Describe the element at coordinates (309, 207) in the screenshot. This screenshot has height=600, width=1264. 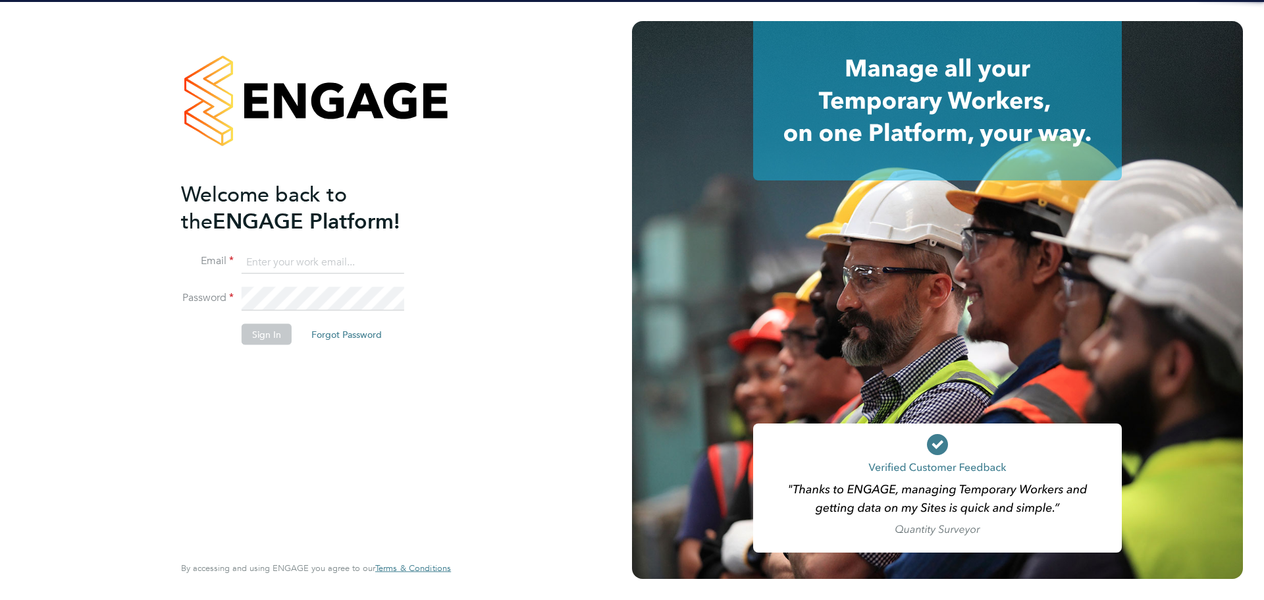
I see `h2: ENGAGE Platform!` at that location.